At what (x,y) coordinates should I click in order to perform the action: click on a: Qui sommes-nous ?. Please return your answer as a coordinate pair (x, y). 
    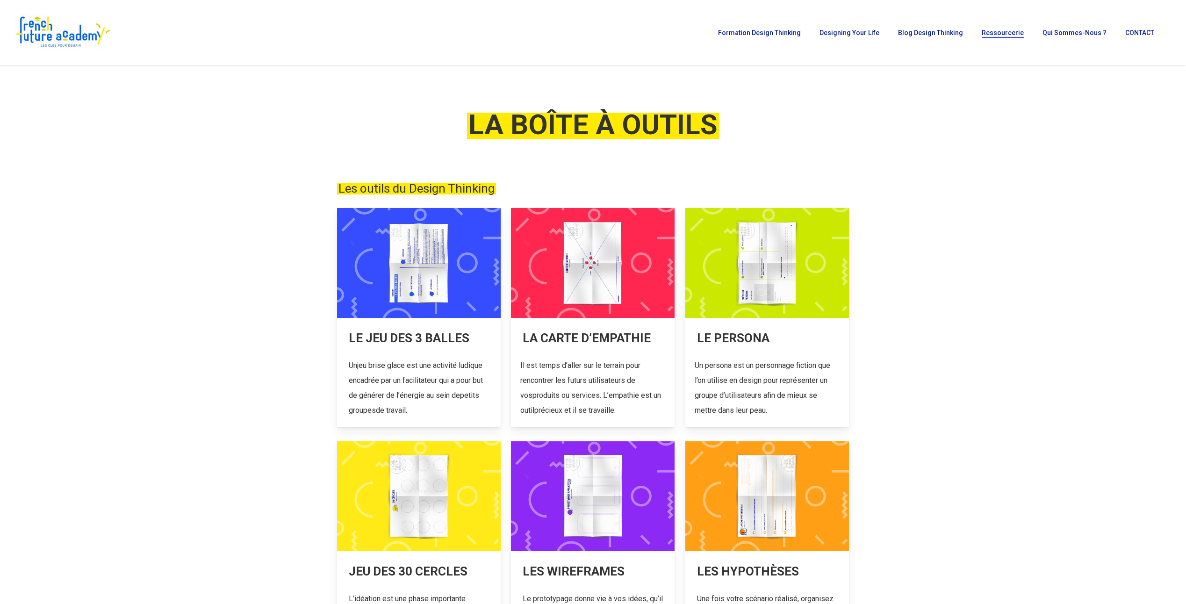
    Looking at the image, I should click on (1074, 33).